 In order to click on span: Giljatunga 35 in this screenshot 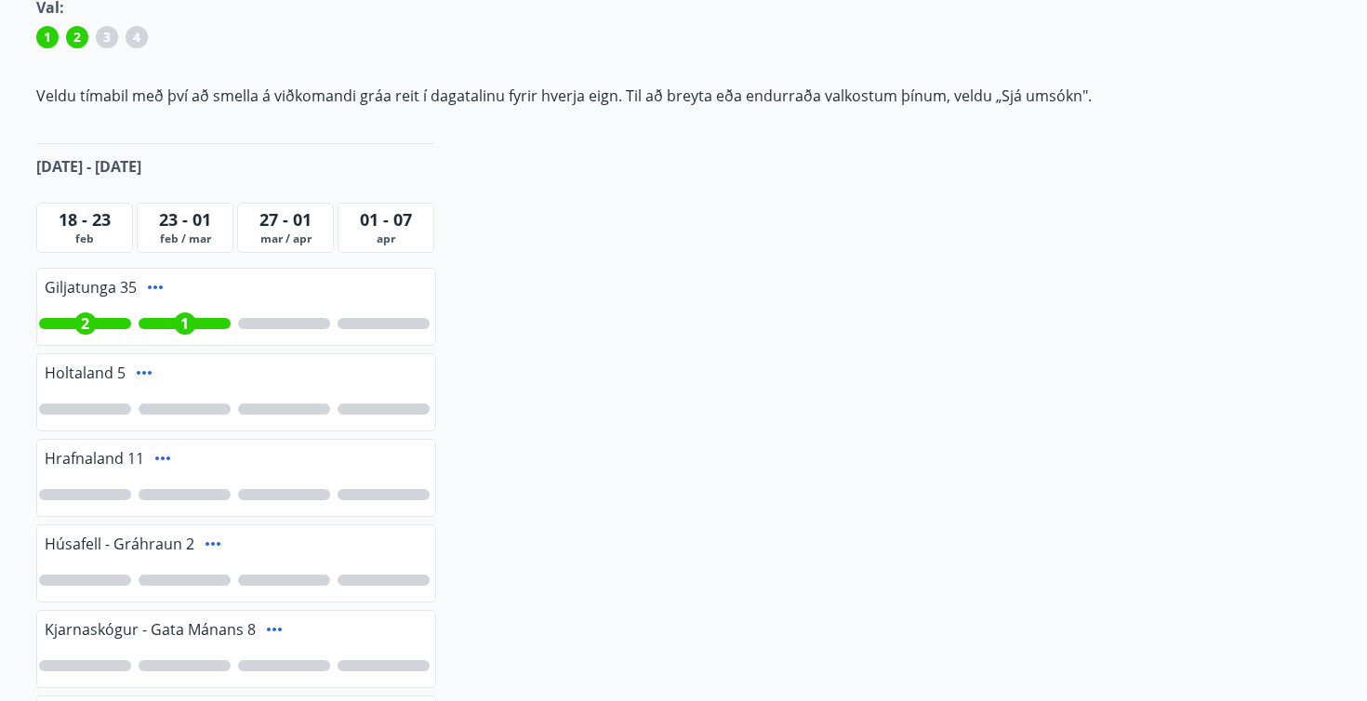, I will do `click(90, 287)`.